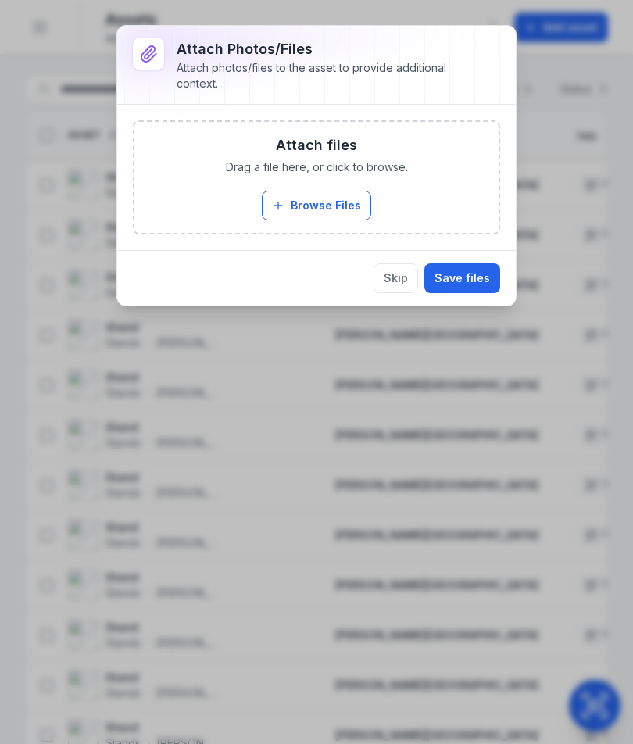 This screenshot has height=744, width=633. Describe the element at coordinates (317, 145) in the screenshot. I see `h3: Attach files` at that location.